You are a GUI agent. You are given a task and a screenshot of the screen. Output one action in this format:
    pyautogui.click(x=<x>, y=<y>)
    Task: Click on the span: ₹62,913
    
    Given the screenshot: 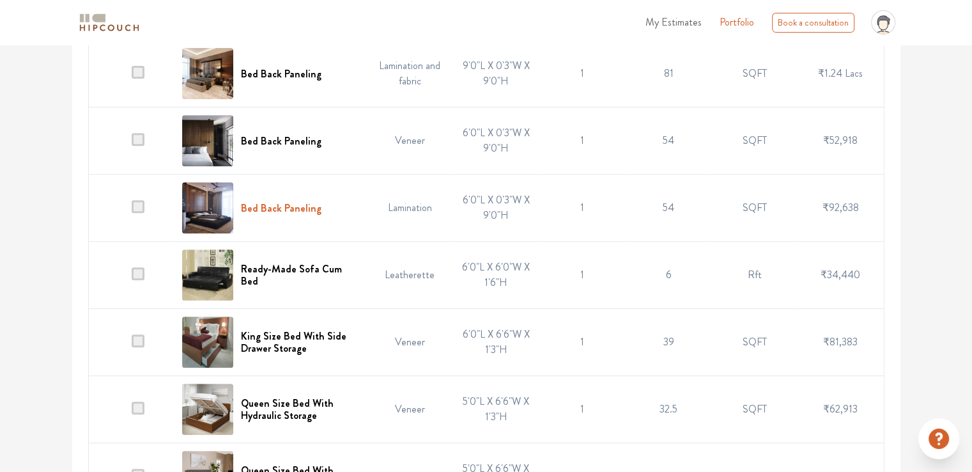 What is the action you would take?
    pyautogui.click(x=840, y=408)
    